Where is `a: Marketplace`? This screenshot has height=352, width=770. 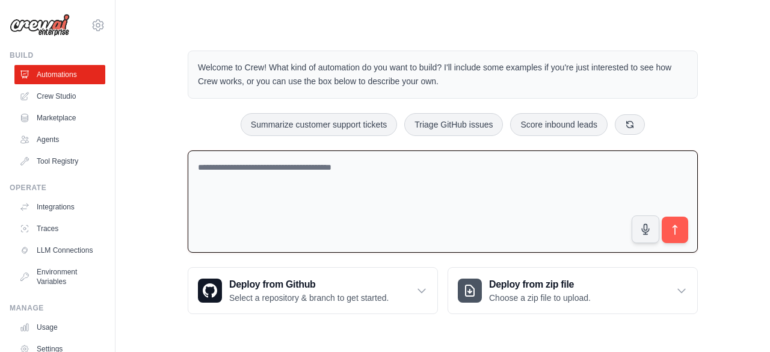 a: Marketplace is located at coordinates (60, 118).